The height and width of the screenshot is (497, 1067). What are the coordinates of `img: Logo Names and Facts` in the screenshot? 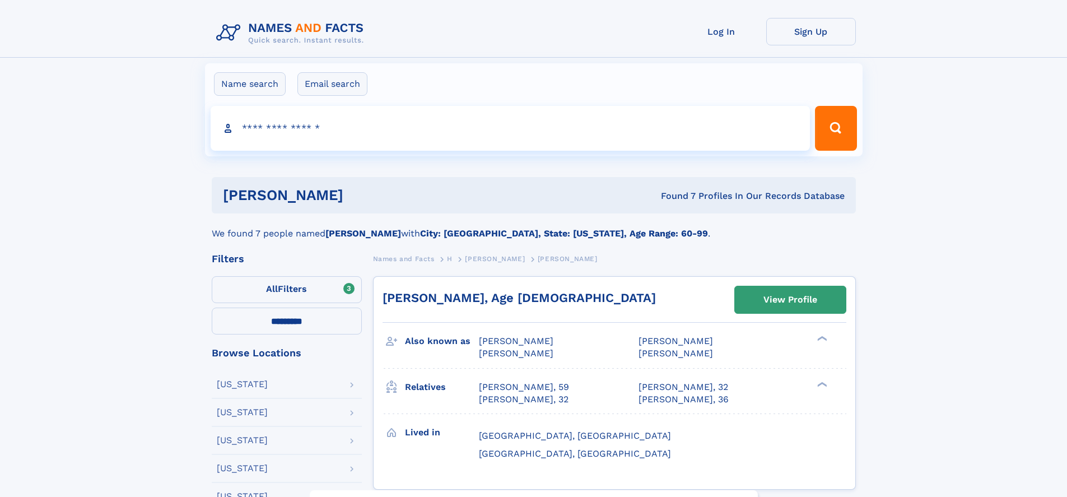 It's located at (292, 33).